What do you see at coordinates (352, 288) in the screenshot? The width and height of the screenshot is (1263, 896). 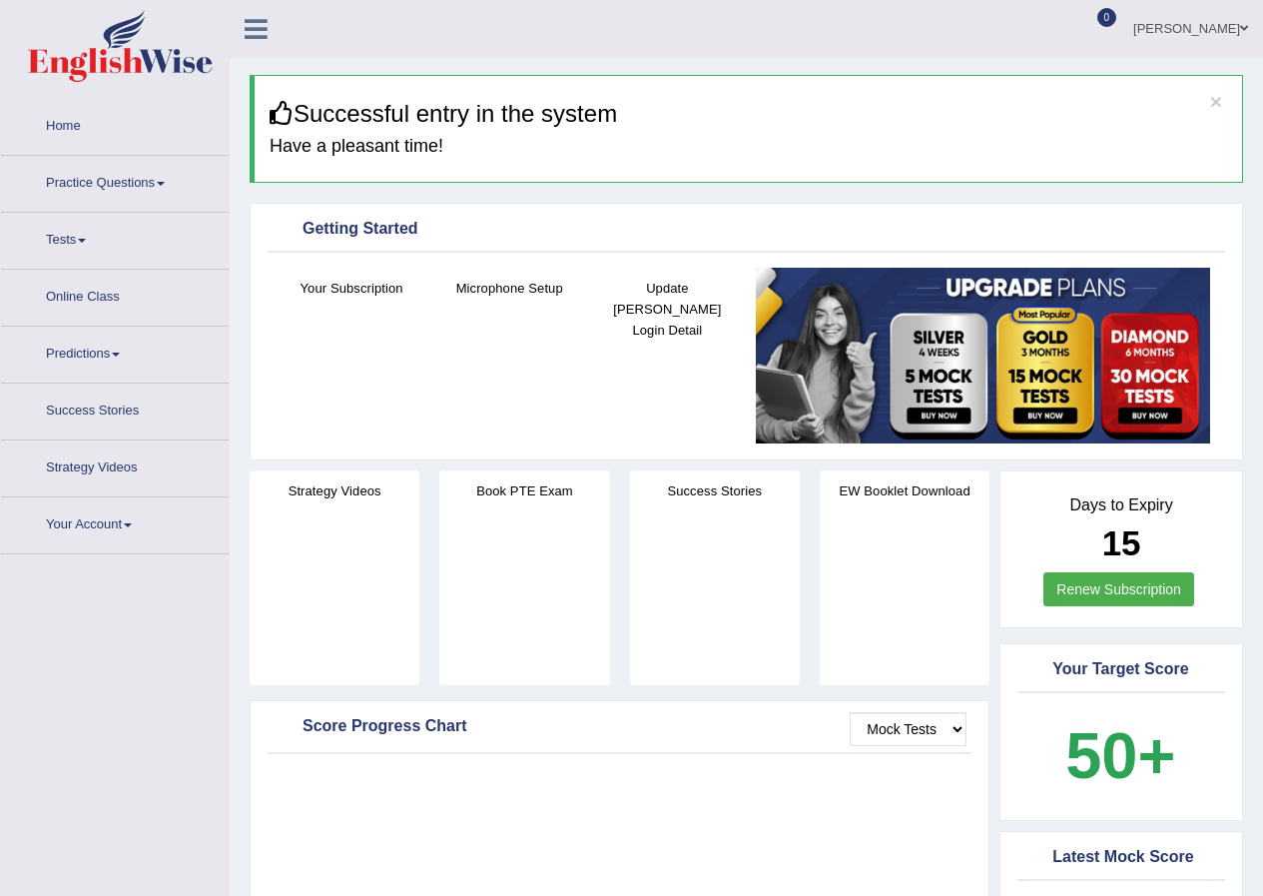 I see `h4: Your Subscription` at bounding box center [352, 288].